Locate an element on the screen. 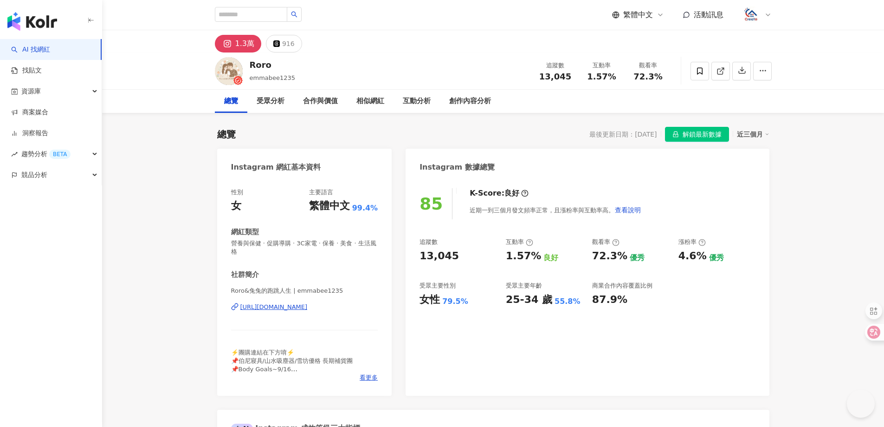  div: 55.8% is located at coordinates (568, 301).